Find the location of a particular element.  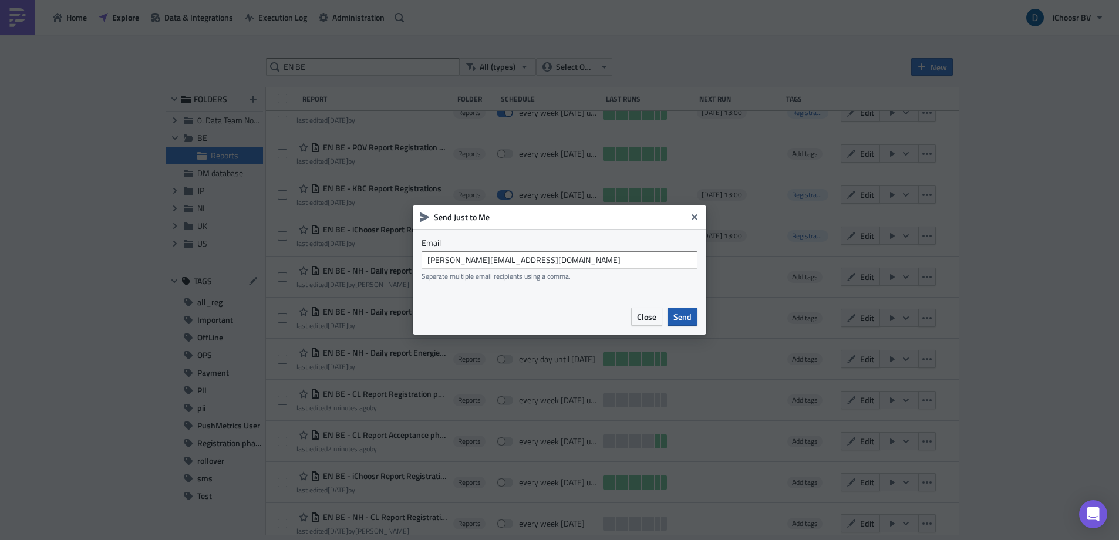

button: Send is located at coordinates (682, 317).